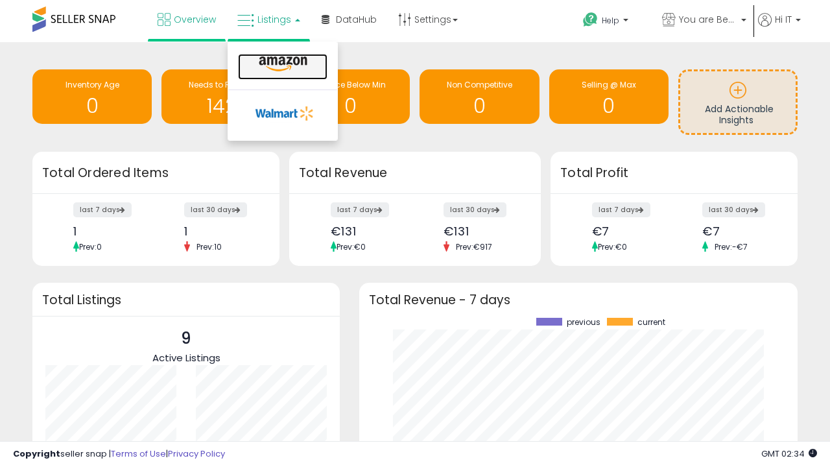 This screenshot has width=830, height=467. Describe the element at coordinates (673, 173) in the screenshot. I see `h3: Total Profit` at that location.